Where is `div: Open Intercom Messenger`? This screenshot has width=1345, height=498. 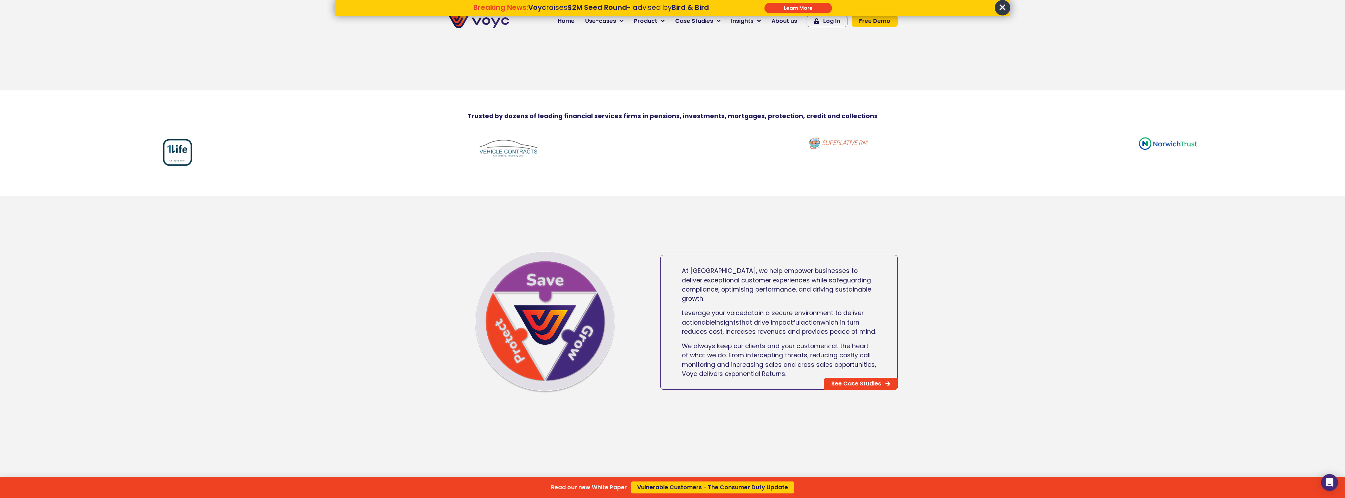 div: Open Intercom Messenger is located at coordinates (1330, 482).